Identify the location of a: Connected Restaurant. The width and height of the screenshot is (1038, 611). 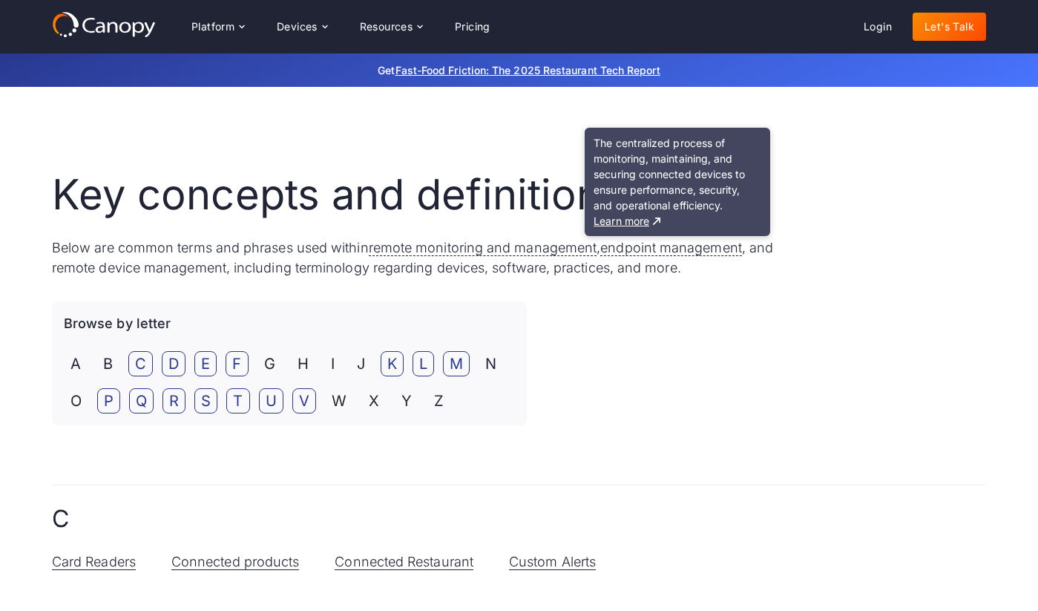
(404, 562).